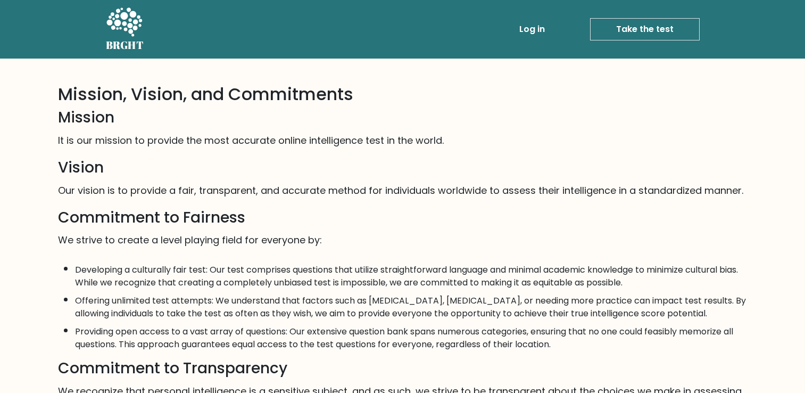 This screenshot has height=393, width=805. I want to click on li: Providing open access to a vast array of questions: Our extensive question bank spans numerous ca..., so click(411, 335).